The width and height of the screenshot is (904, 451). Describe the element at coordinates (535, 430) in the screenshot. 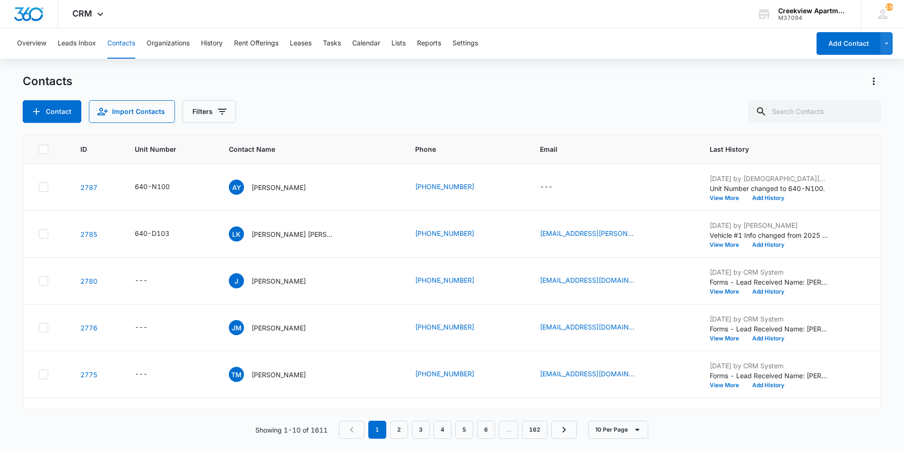

I see `a: Page 162` at that location.